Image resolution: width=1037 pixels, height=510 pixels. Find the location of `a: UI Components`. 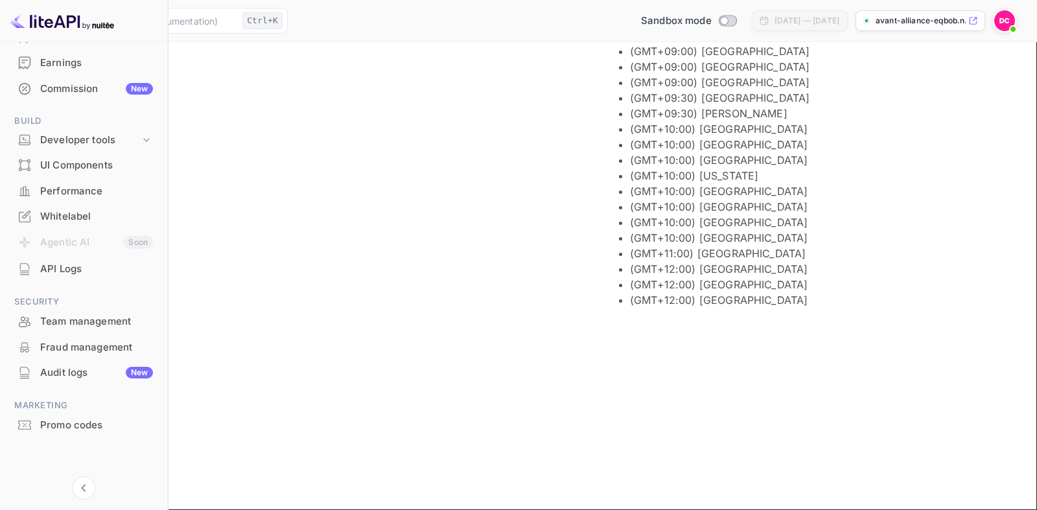

a: UI Components is located at coordinates (84, 165).